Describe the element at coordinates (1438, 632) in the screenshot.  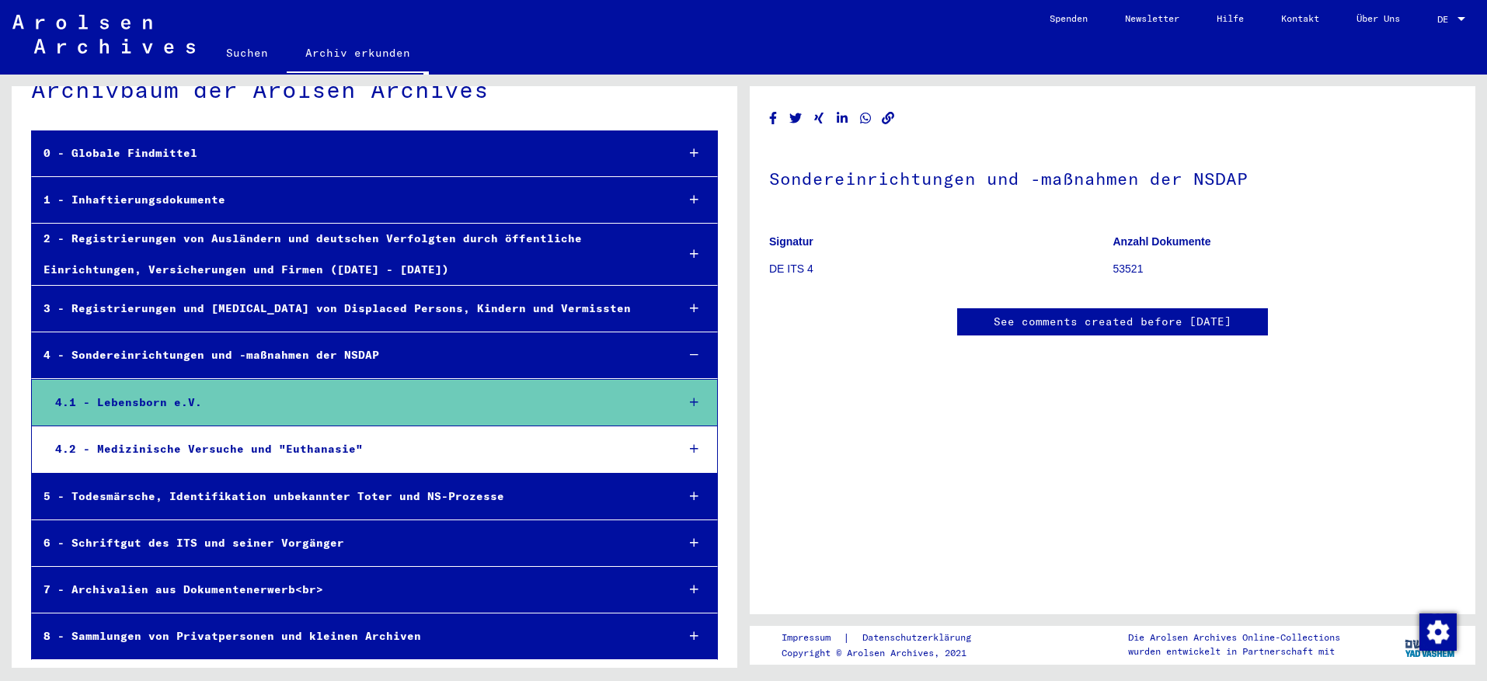
I see `img: Zustimmung ändern` at that location.